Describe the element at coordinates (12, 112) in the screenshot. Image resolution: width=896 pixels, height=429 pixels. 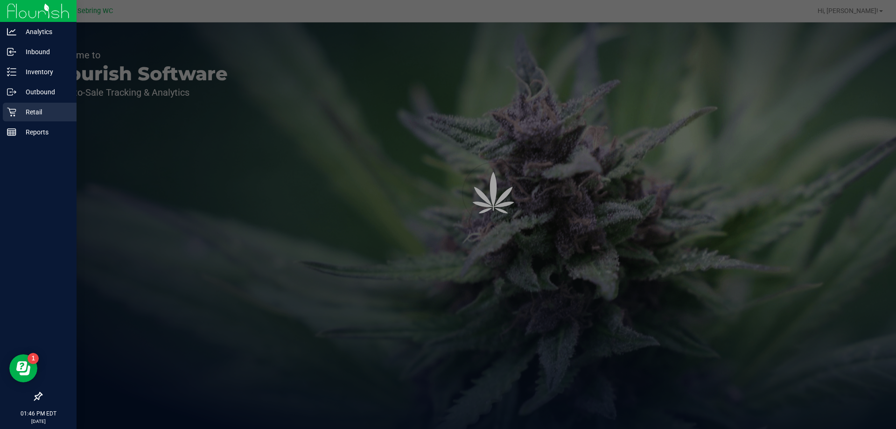
I see `inline-svg: Retail` at that location.